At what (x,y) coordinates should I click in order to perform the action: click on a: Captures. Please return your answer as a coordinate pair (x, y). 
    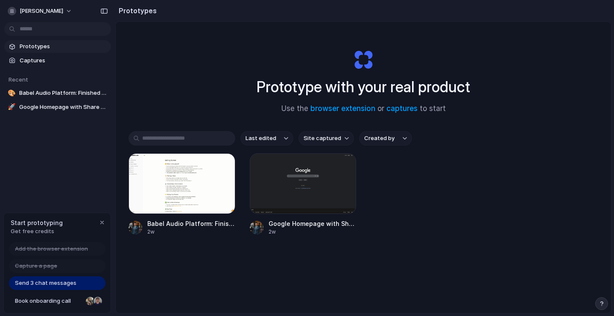
    Looking at the image, I should click on (58, 61).